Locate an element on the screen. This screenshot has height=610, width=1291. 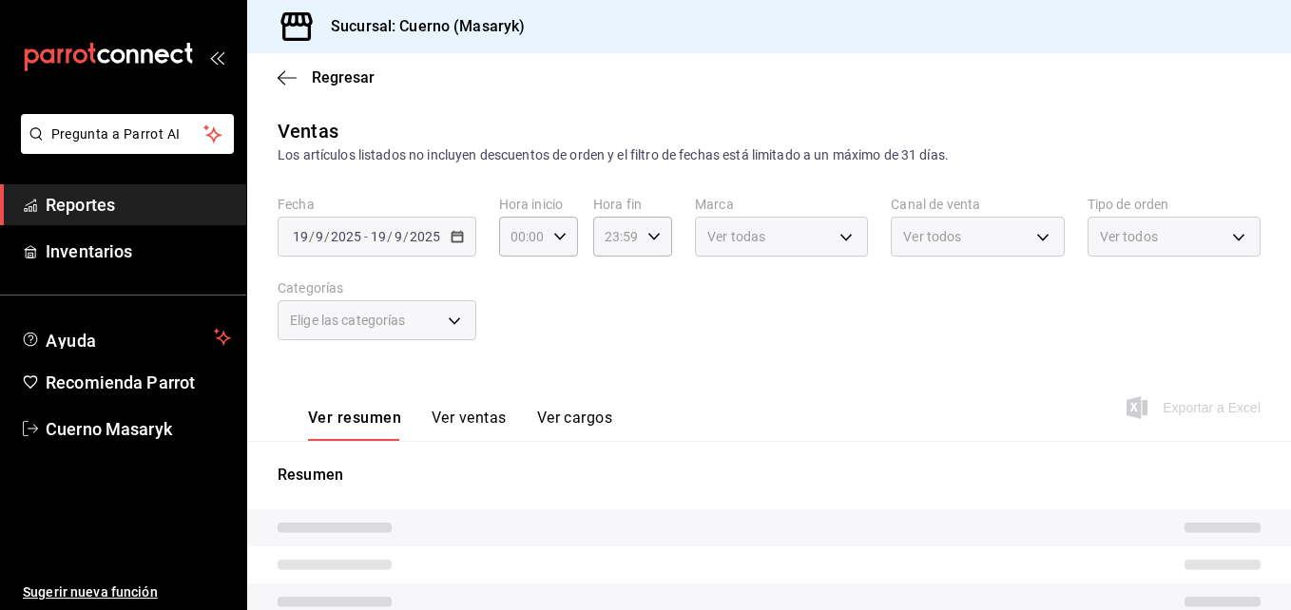
div: Ventas is located at coordinates (308, 131).